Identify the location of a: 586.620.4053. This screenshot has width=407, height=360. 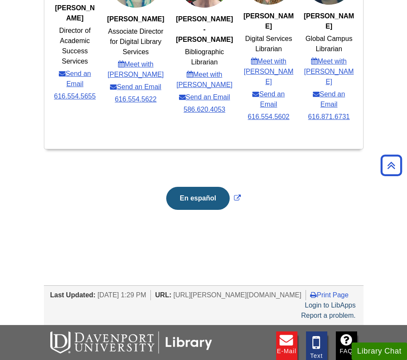
(205, 110).